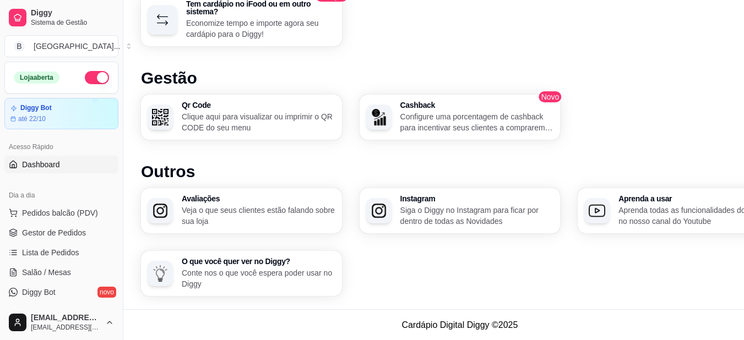 This screenshot has width=744, height=340. What do you see at coordinates (241, 117) in the screenshot?
I see `button: Qr CodeQr CodeClique aqui para visualizar ou imprimir o QR CODE do seu menu` at bounding box center [241, 117].